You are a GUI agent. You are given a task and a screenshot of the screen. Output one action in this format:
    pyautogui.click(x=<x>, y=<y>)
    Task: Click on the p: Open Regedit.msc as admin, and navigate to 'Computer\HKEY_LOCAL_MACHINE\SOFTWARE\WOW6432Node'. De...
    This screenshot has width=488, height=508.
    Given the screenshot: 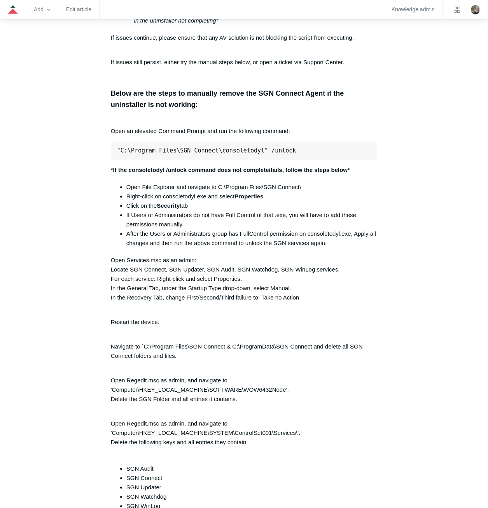 What is the action you would take?
    pyautogui.click(x=244, y=385)
    